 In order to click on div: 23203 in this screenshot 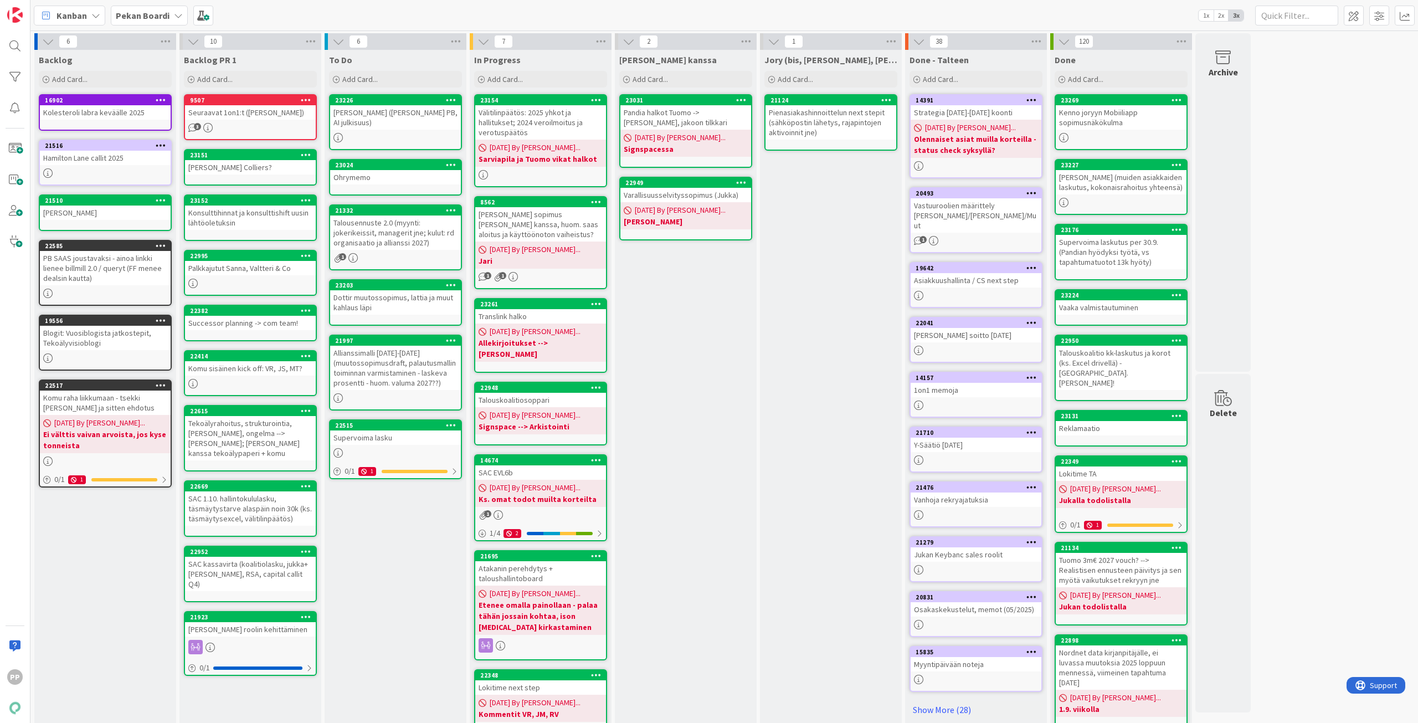, I will do `click(398, 285)`.